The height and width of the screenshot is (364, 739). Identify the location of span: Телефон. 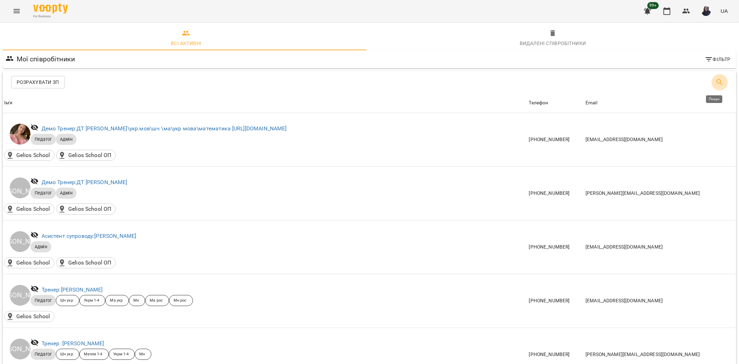
(556, 103).